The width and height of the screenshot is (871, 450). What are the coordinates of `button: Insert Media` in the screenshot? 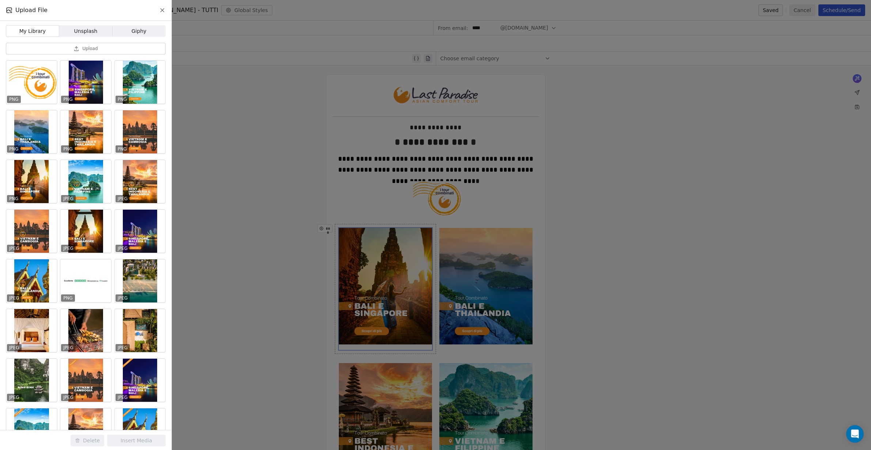 It's located at (136, 441).